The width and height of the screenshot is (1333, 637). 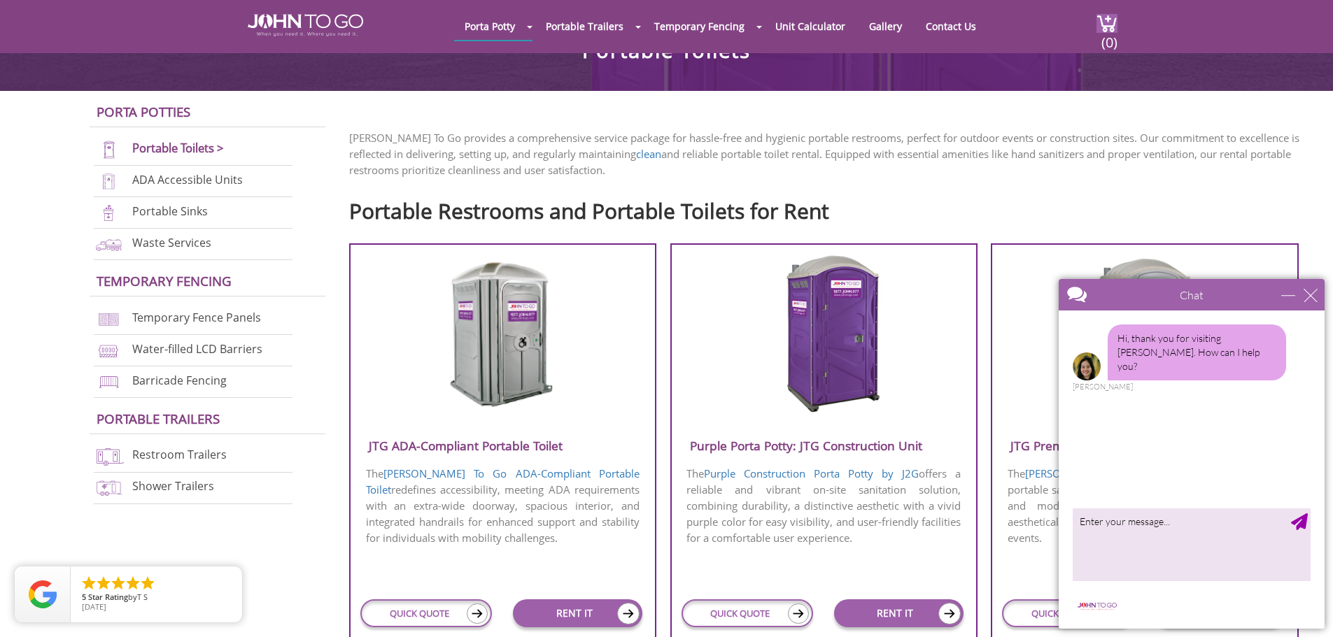 I want to click on img: JTG-Premium-Event-Unit.png, so click(x=1144, y=334).